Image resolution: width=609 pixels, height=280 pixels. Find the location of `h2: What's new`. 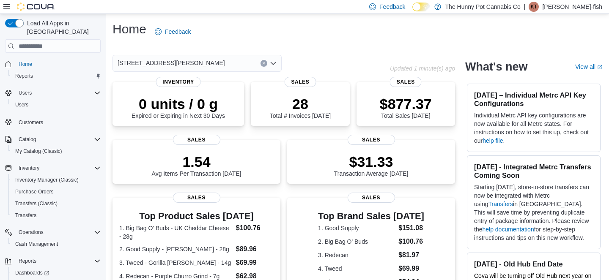

h2: What's new is located at coordinates (496, 67).